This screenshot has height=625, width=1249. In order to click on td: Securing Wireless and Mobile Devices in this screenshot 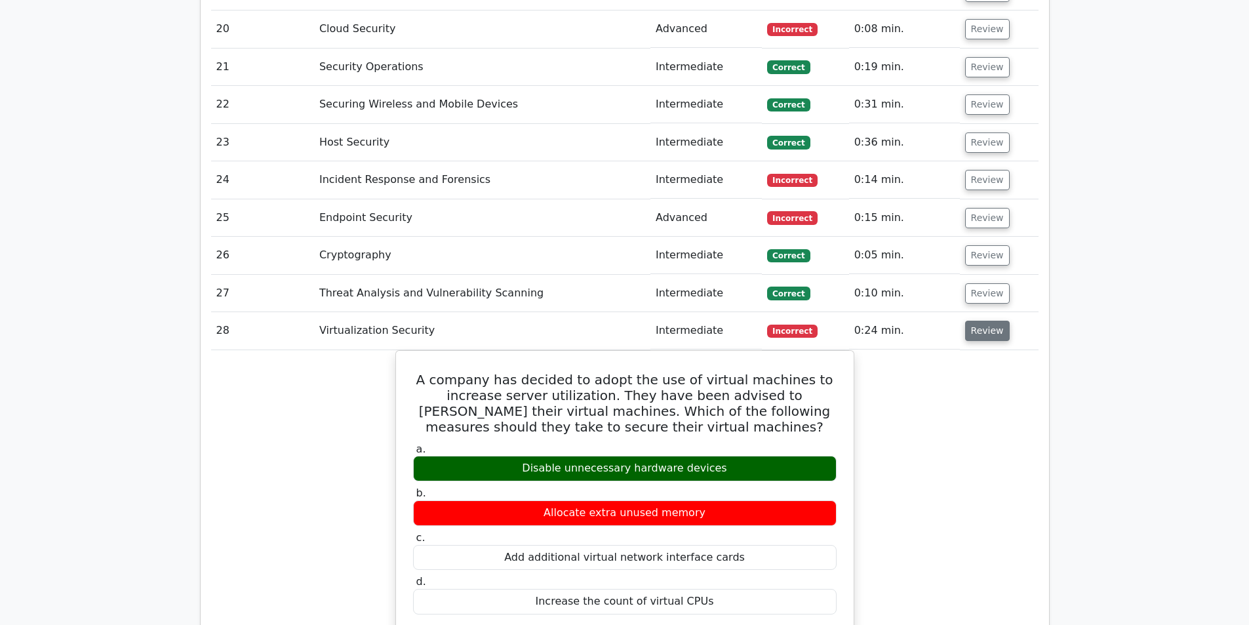, I will do `click(482, 104)`.